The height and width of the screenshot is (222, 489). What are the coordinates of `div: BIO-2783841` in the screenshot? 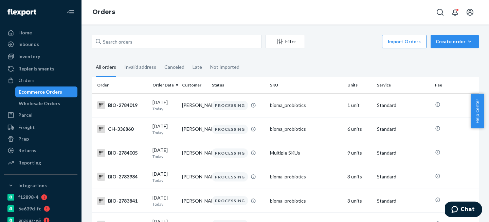 It's located at (122, 201).